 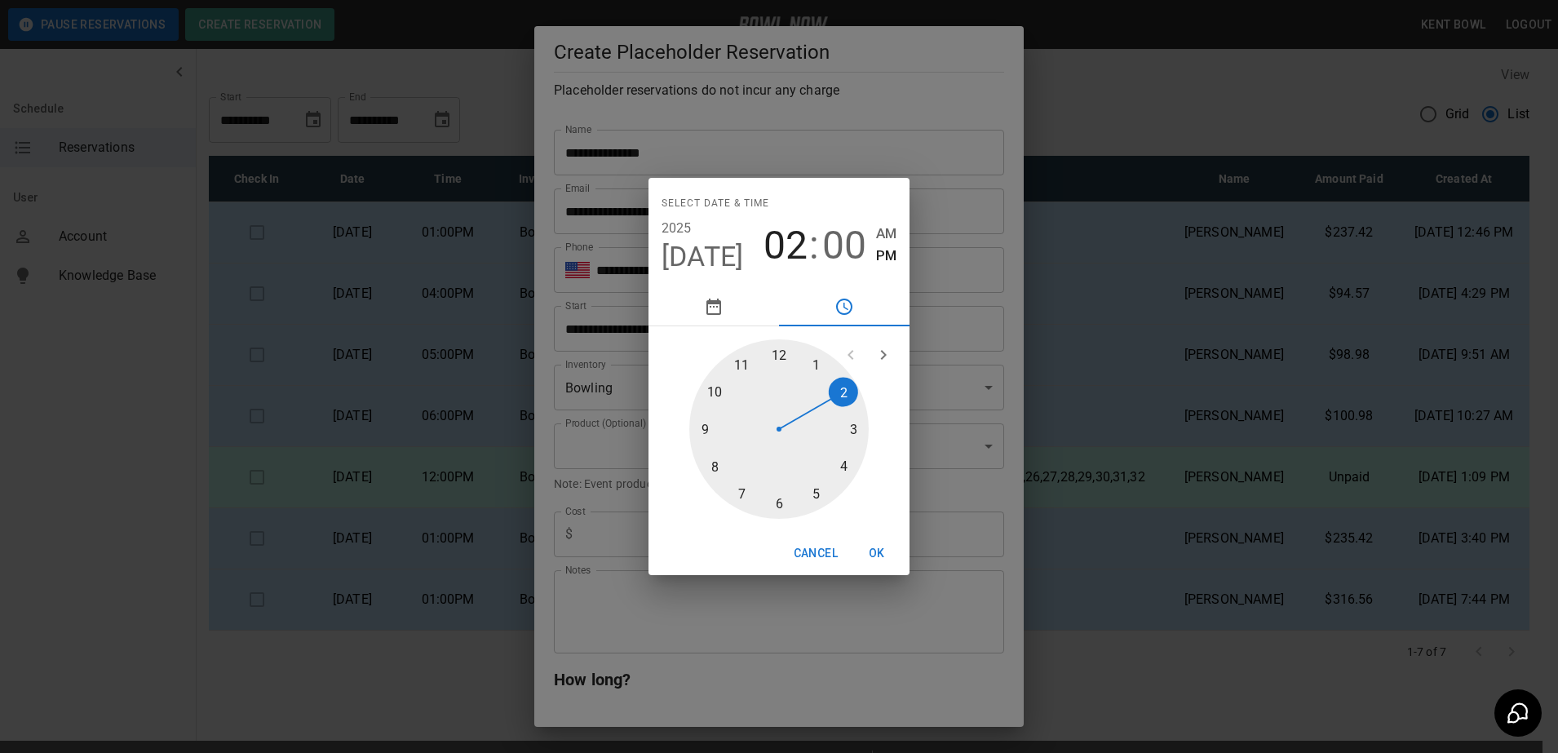 I want to click on button: 2025, so click(x=676, y=228).